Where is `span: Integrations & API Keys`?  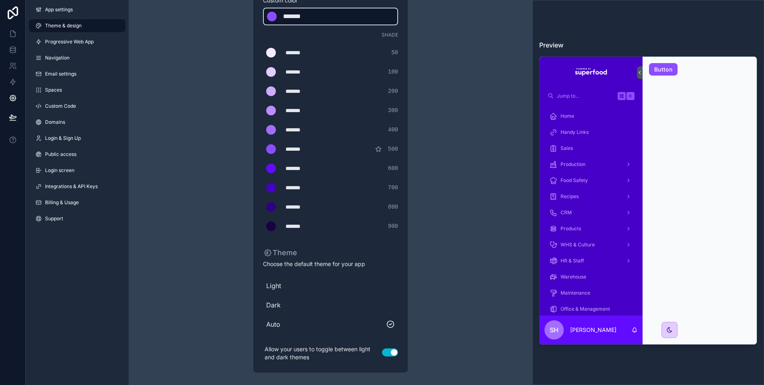
span: Integrations & API Keys is located at coordinates (71, 187).